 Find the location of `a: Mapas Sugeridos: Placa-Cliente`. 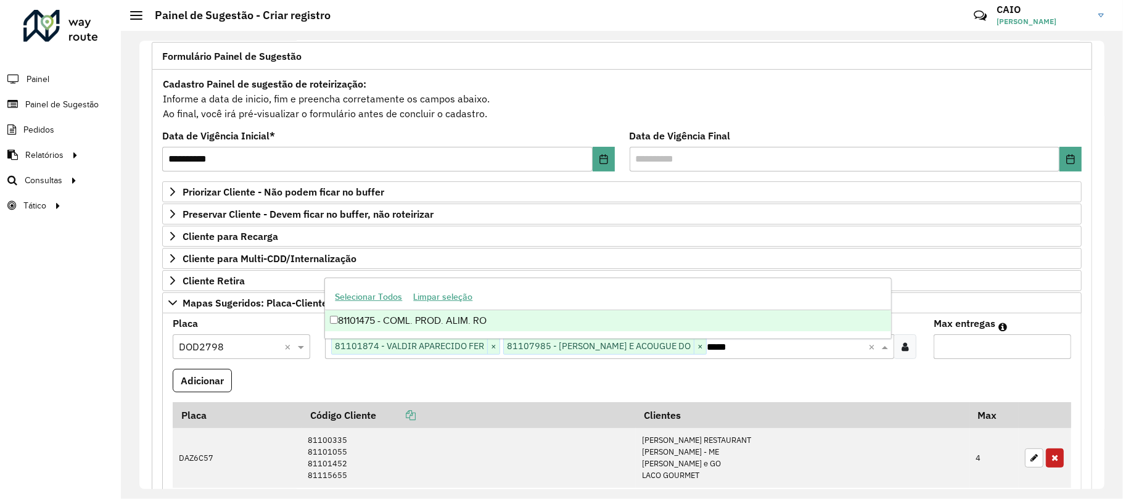

a: Mapas Sugeridos: Placa-Cliente is located at coordinates (622, 303).